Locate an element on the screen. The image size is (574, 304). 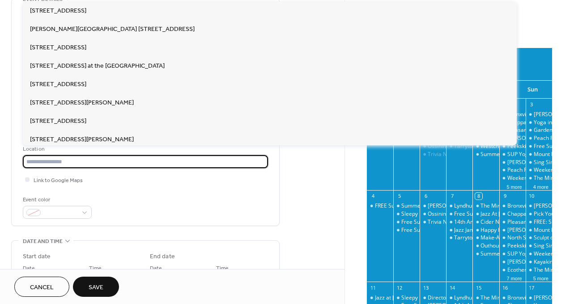
div: John Jay Homestead Farm Market In Katonah is located at coordinates (513, 230).